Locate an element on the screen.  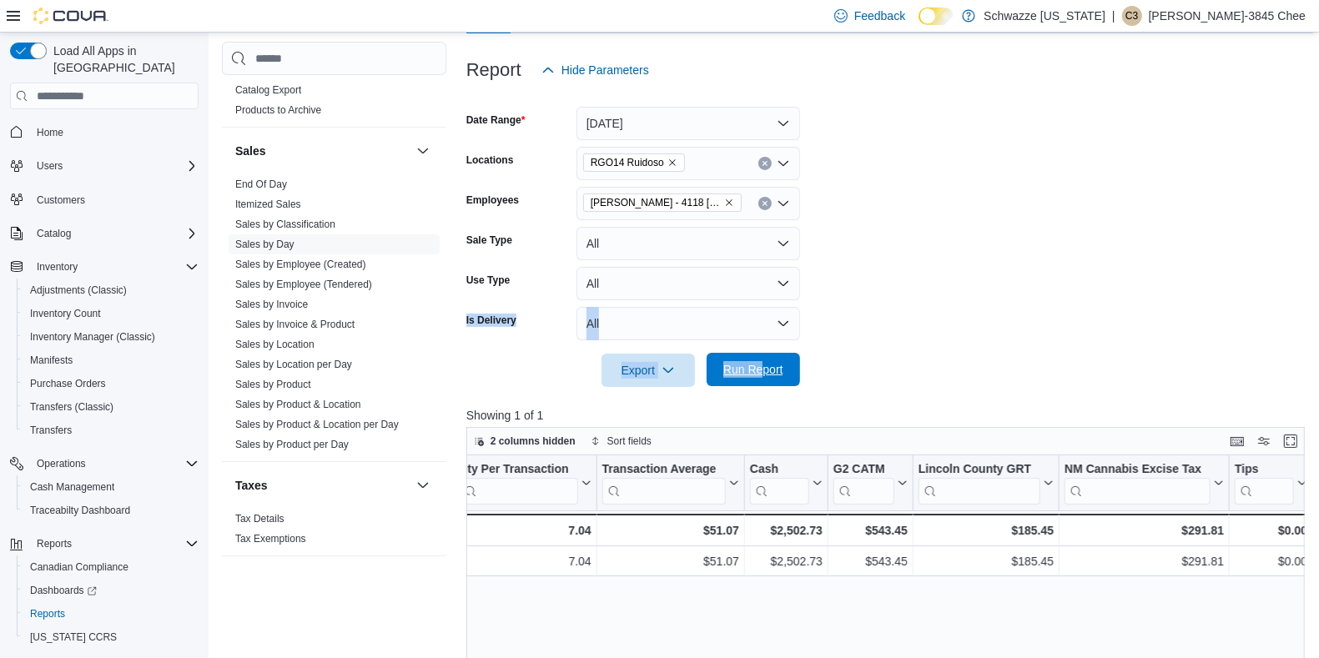
button: Transfers (Classic) is located at coordinates (111, 407).